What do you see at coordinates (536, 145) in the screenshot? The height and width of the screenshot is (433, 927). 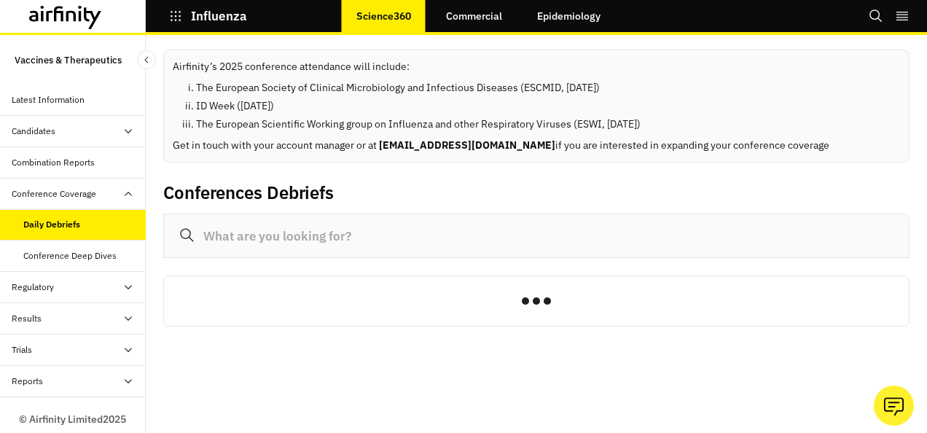 I see `p: Get in touch with your account manager or at if you are interested in expanding your conference c...` at bounding box center [536, 145].